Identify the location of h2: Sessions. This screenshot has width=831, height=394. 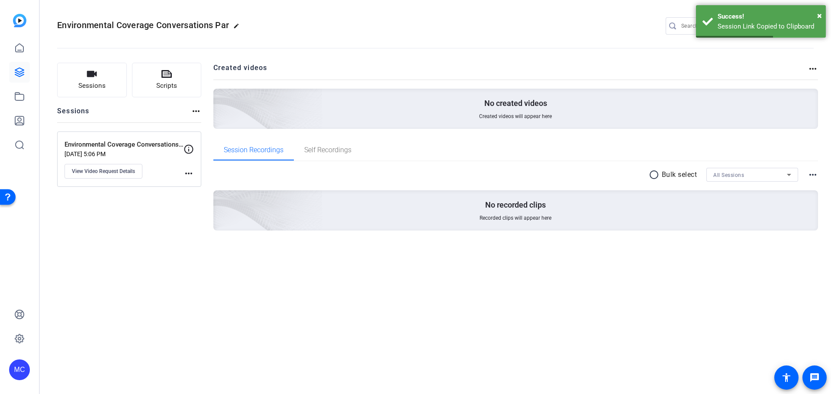
(73, 114).